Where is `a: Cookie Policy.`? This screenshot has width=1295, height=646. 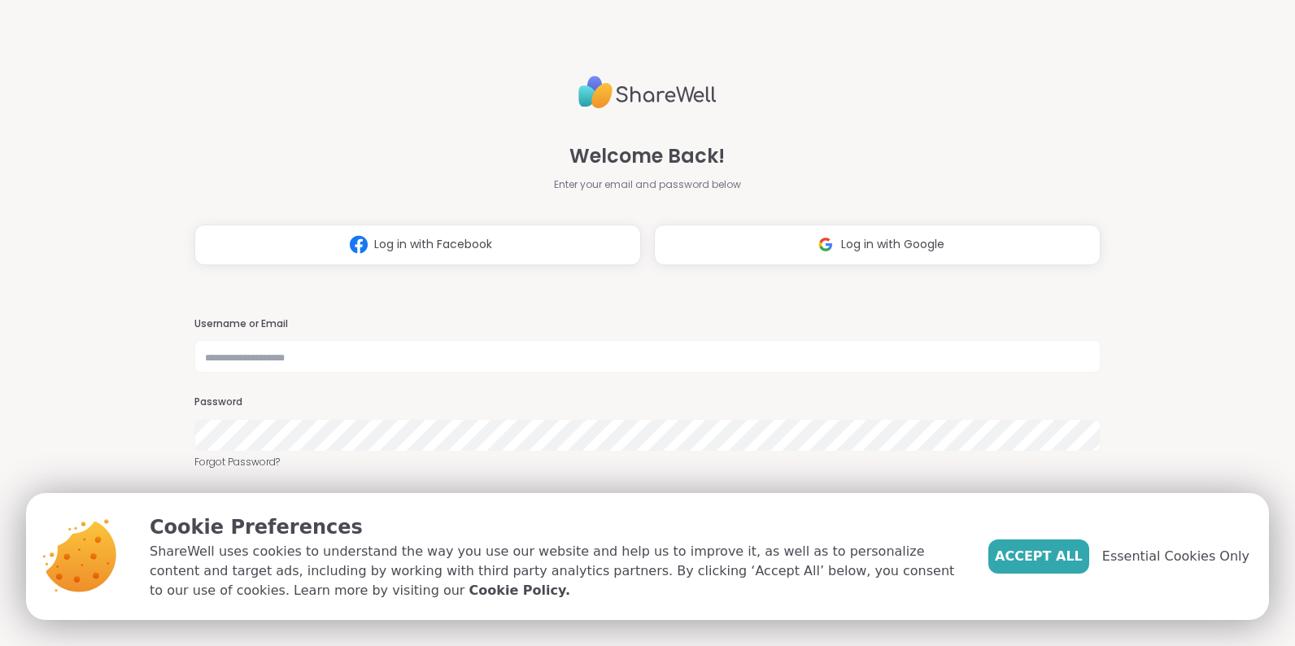
a: Cookie Policy. is located at coordinates (520, 591).